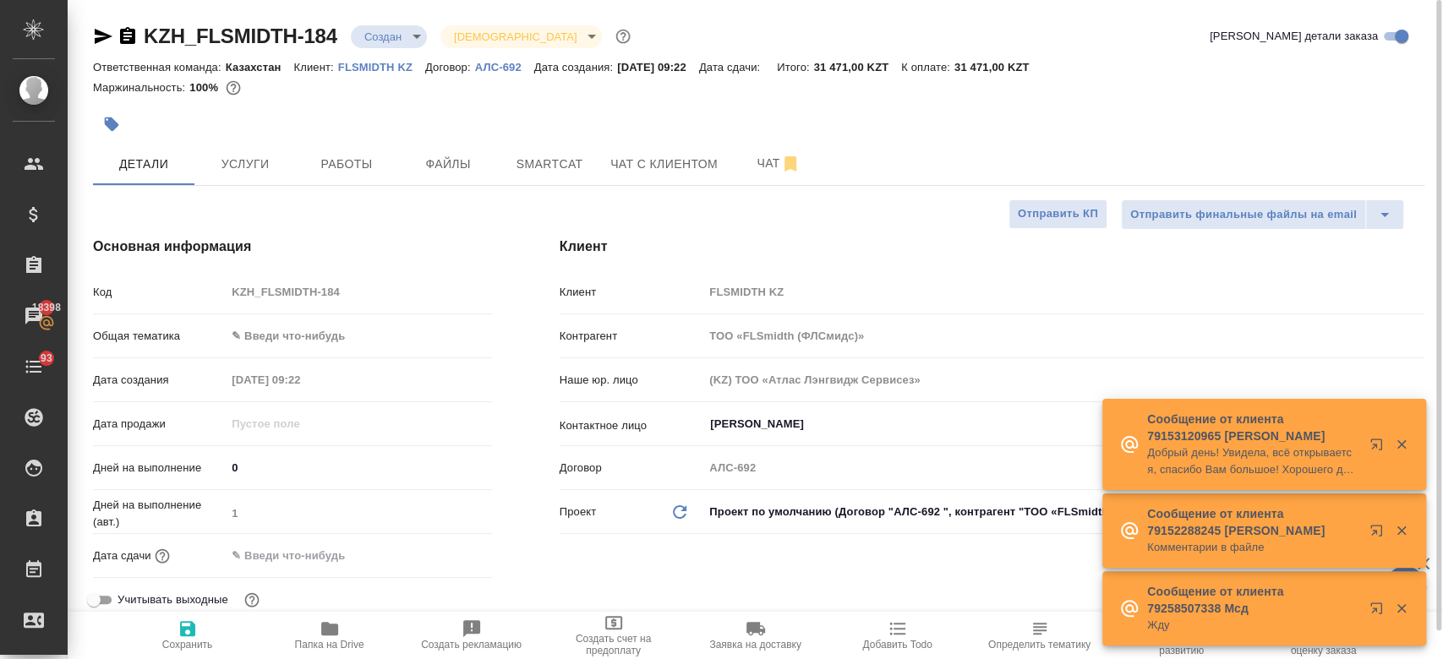 This screenshot has height=659, width=1443. What do you see at coordinates (1039, 645) in the screenshot?
I see `span: Определить тематику` at bounding box center [1039, 645].